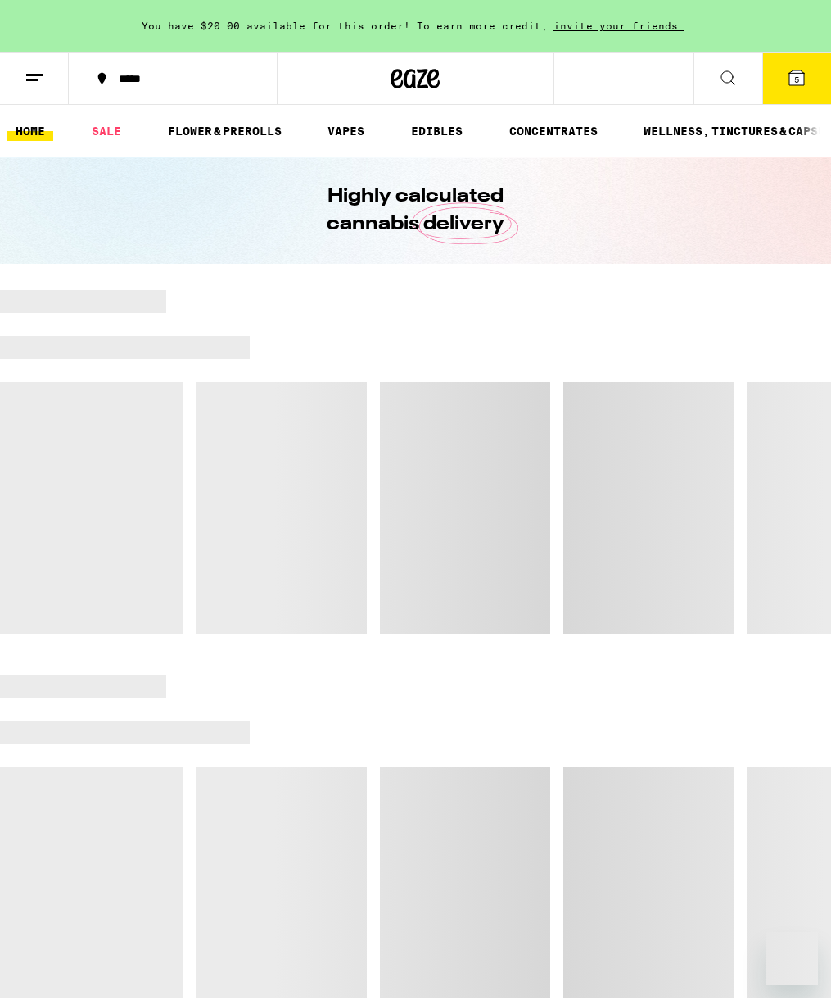 The height and width of the screenshot is (998, 831). What do you see at coordinates (554, 131) in the screenshot?
I see `a: CONCENTRATES` at bounding box center [554, 131].